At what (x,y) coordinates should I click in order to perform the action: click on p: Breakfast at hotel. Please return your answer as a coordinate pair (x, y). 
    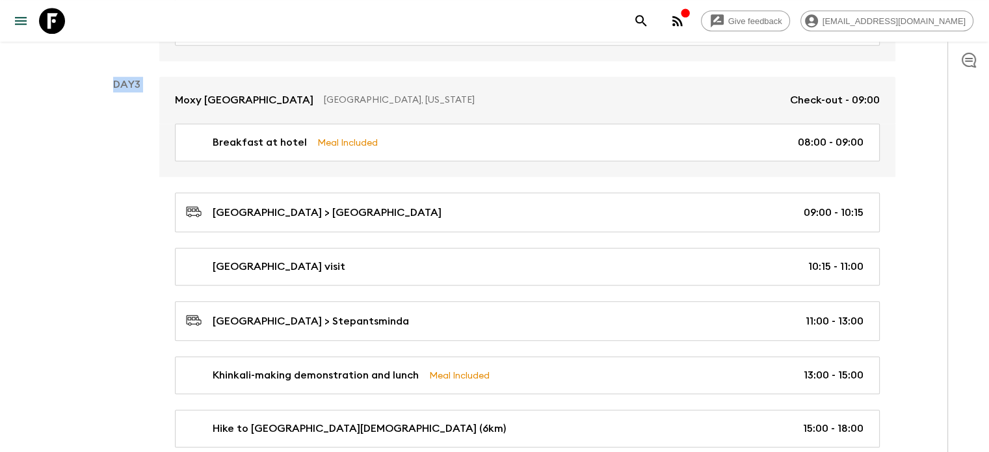
    Looking at the image, I should click on (260, 142).